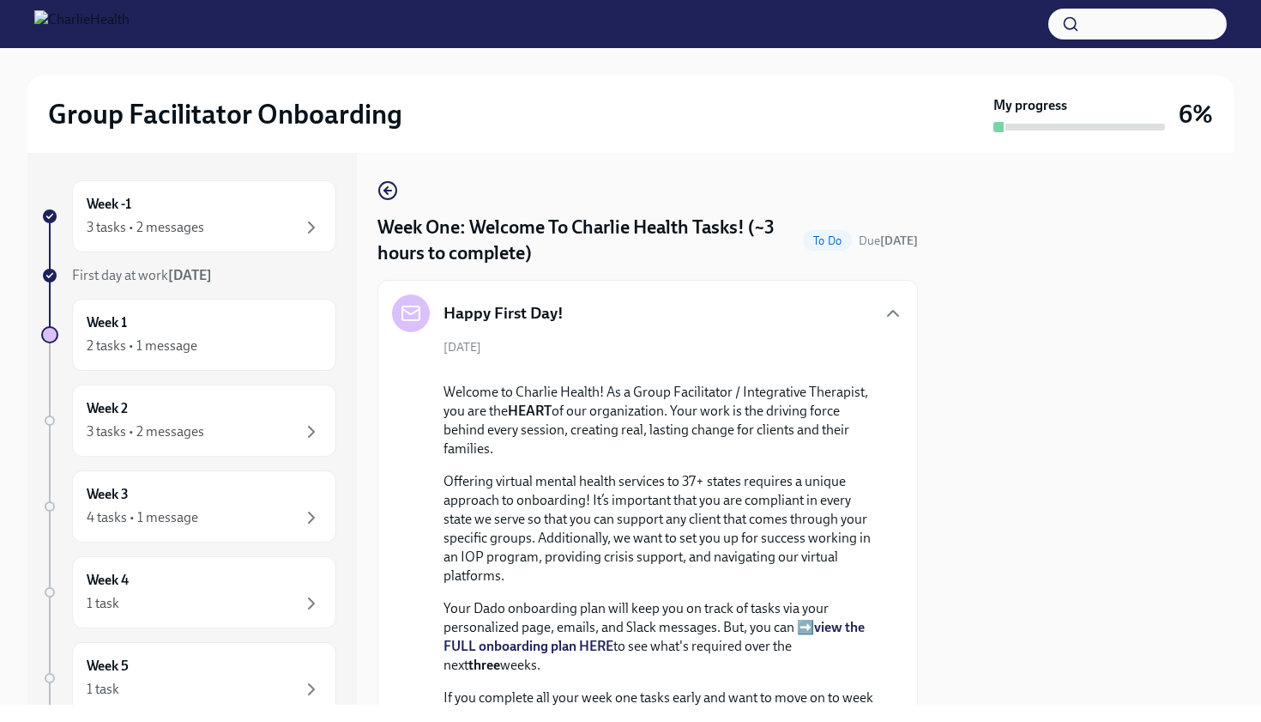  I want to click on h6: Week -1, so click(109, 204).